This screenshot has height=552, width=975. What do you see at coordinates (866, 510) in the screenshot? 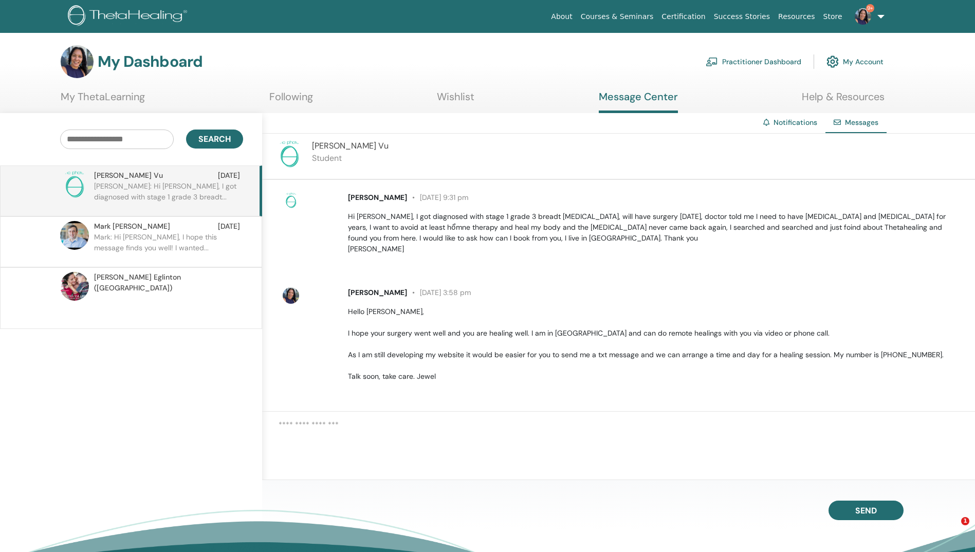
I see `button: Send` at bounding box center [866, 510].